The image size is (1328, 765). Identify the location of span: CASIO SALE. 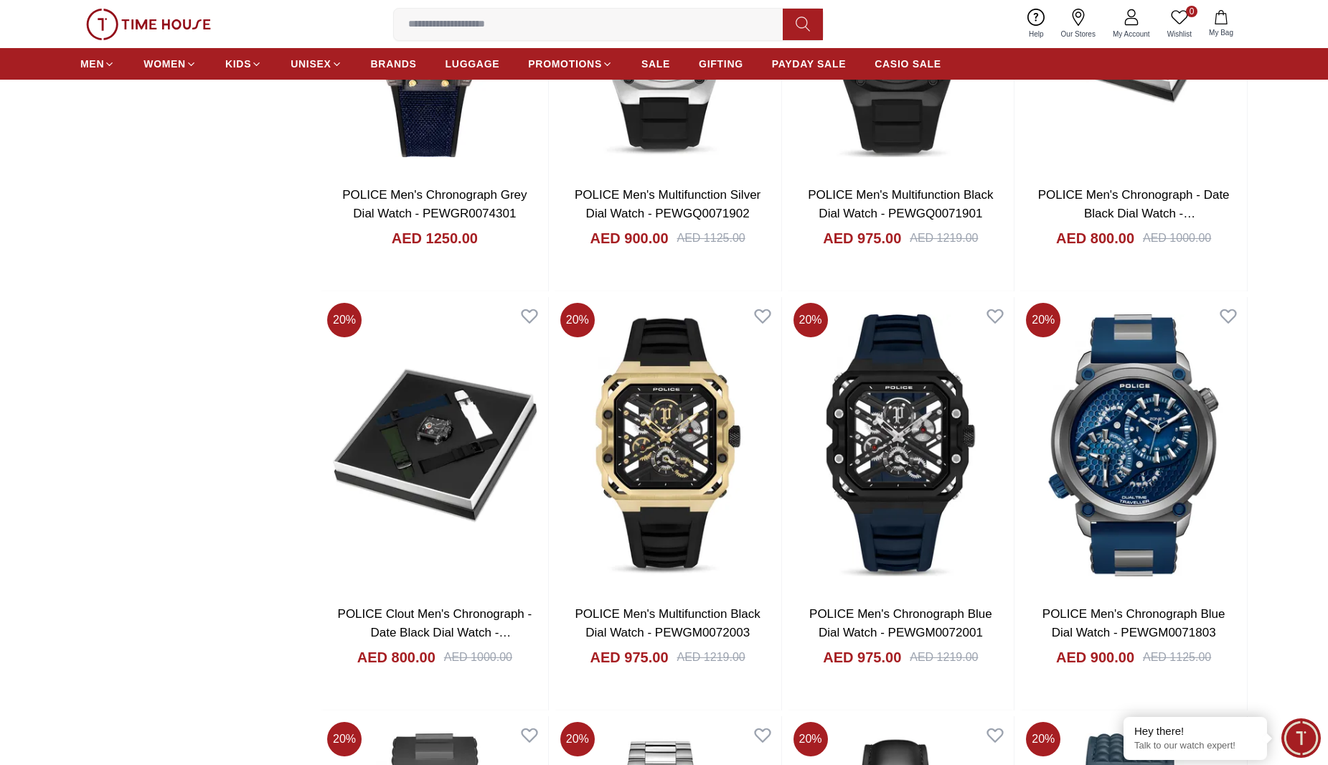
(908, 64).